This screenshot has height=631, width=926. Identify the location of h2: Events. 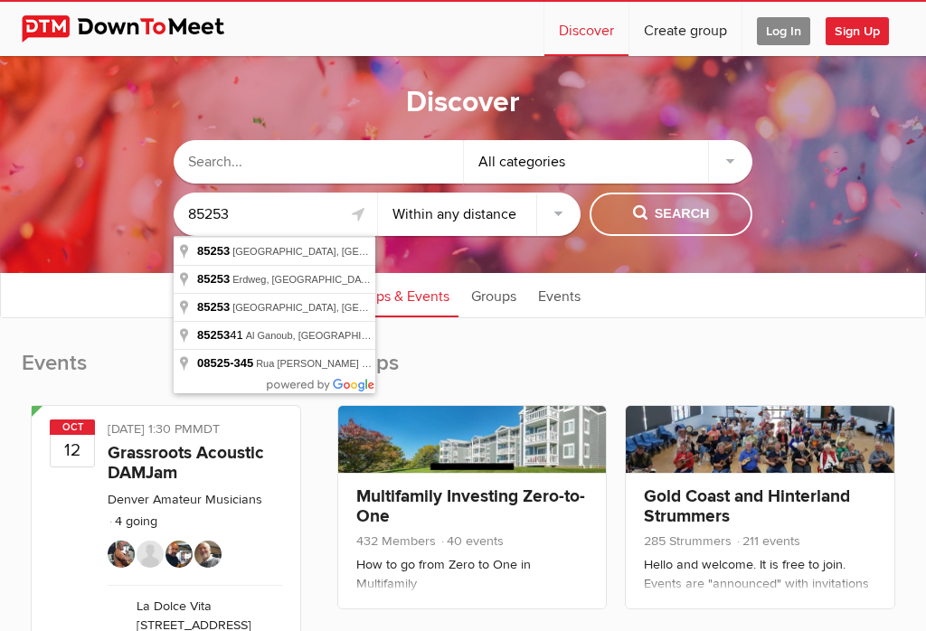
(166, 373).